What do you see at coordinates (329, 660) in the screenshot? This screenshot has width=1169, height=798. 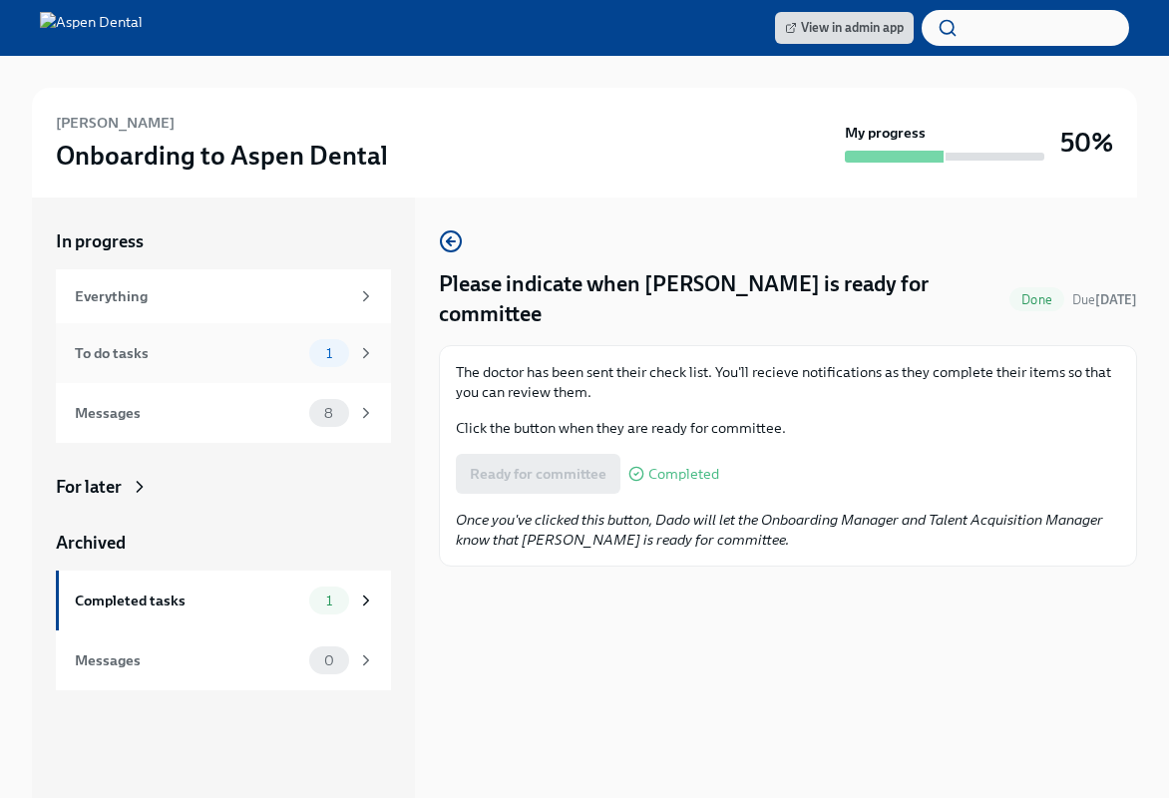 I see `span: 0` at bounding box center [329, 660].